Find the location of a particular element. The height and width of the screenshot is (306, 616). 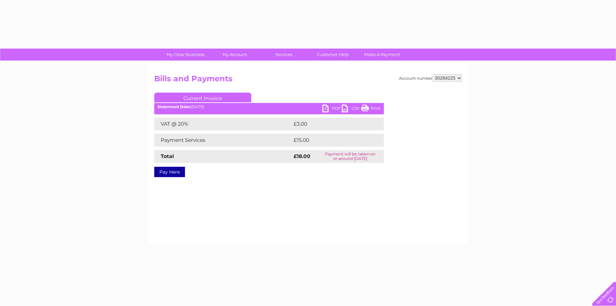

a: PDF is located at coordinates (332, 109).